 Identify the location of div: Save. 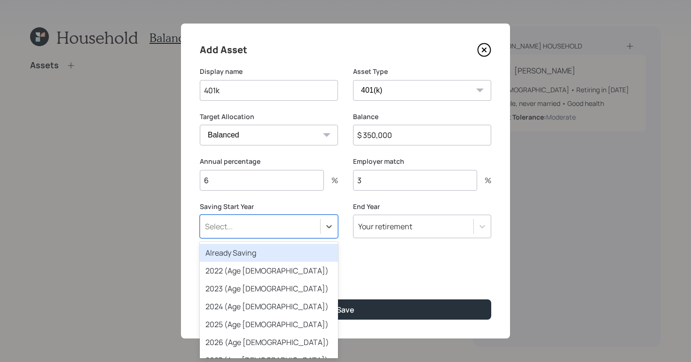
(346, 309).